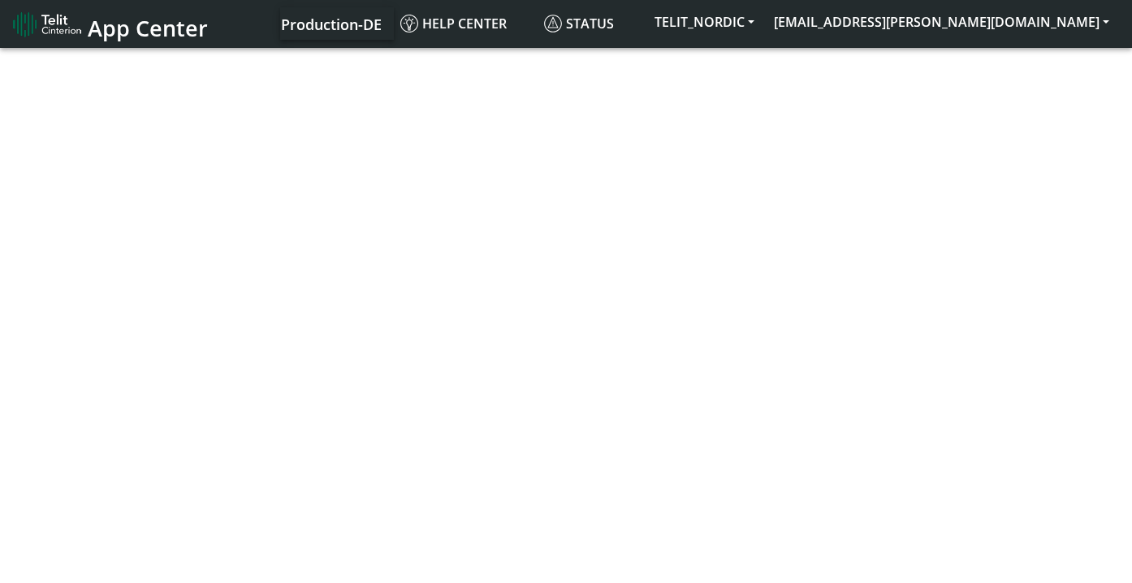  Describe the element at coordinates (331, 24) in the screenshot. I see `span: Production-DE` at that location.